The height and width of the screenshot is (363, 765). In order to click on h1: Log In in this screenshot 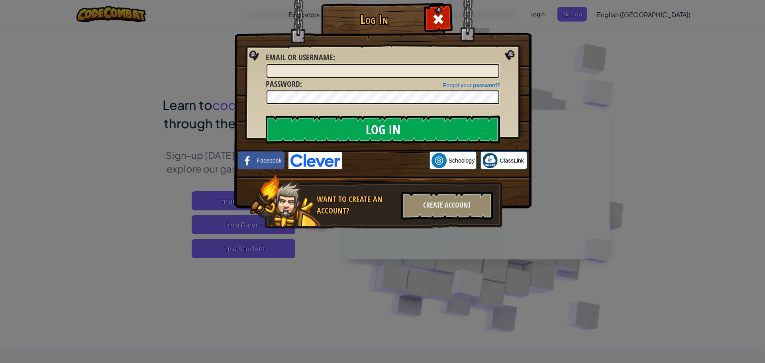, I will do `click(374, 19)`.